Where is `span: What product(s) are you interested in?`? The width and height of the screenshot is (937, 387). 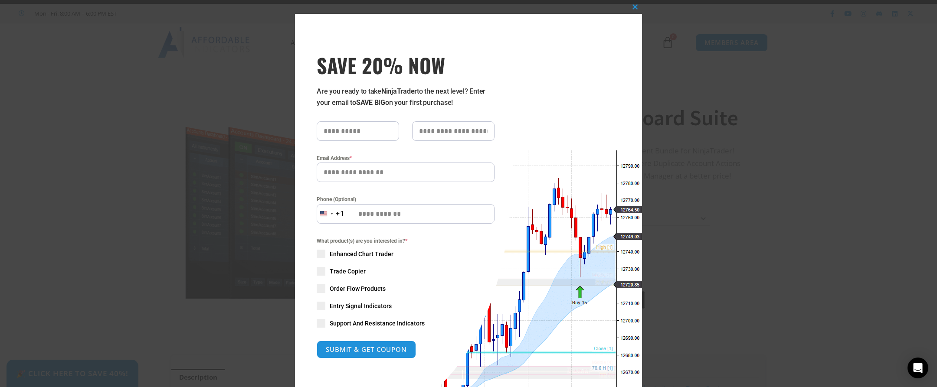 span: What product(s) are you interested in? is located at coordinates (406, 241).